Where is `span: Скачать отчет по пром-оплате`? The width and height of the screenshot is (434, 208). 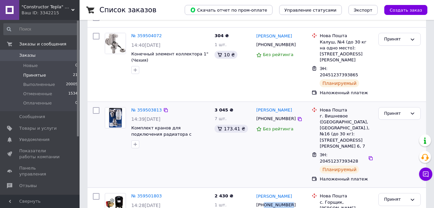
span: Скачать отчет по пром-оплате is located at coordinates (228, 10).